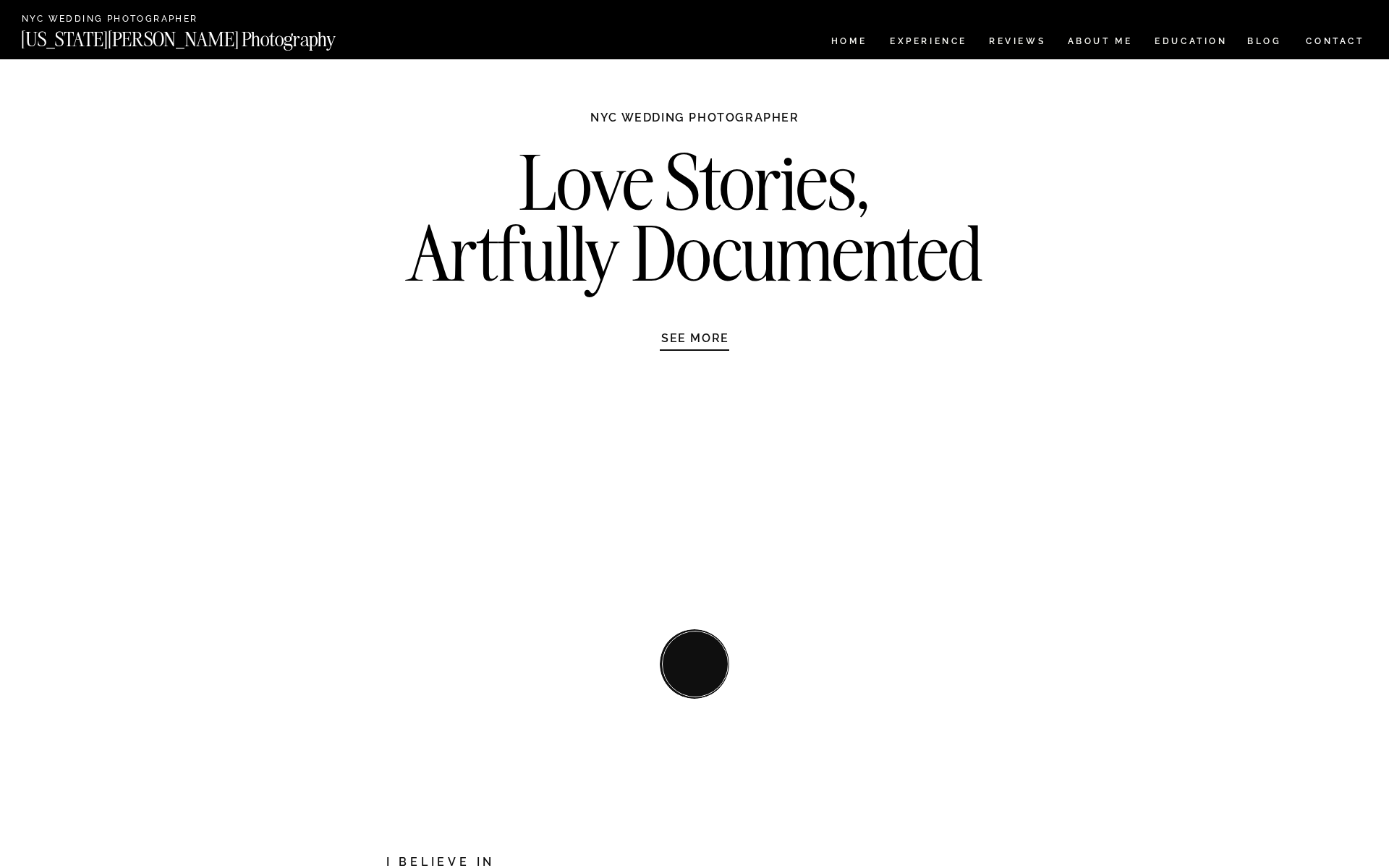 This screenshot has height=868, width=1389. I want to click on nav: HOME, so click(849, 43).